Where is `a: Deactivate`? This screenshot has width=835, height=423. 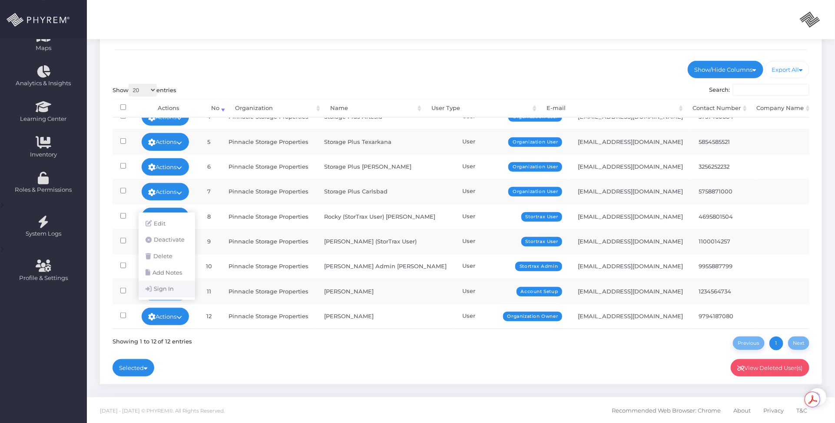
a: Deactivate is located at coordinates (167, 240).